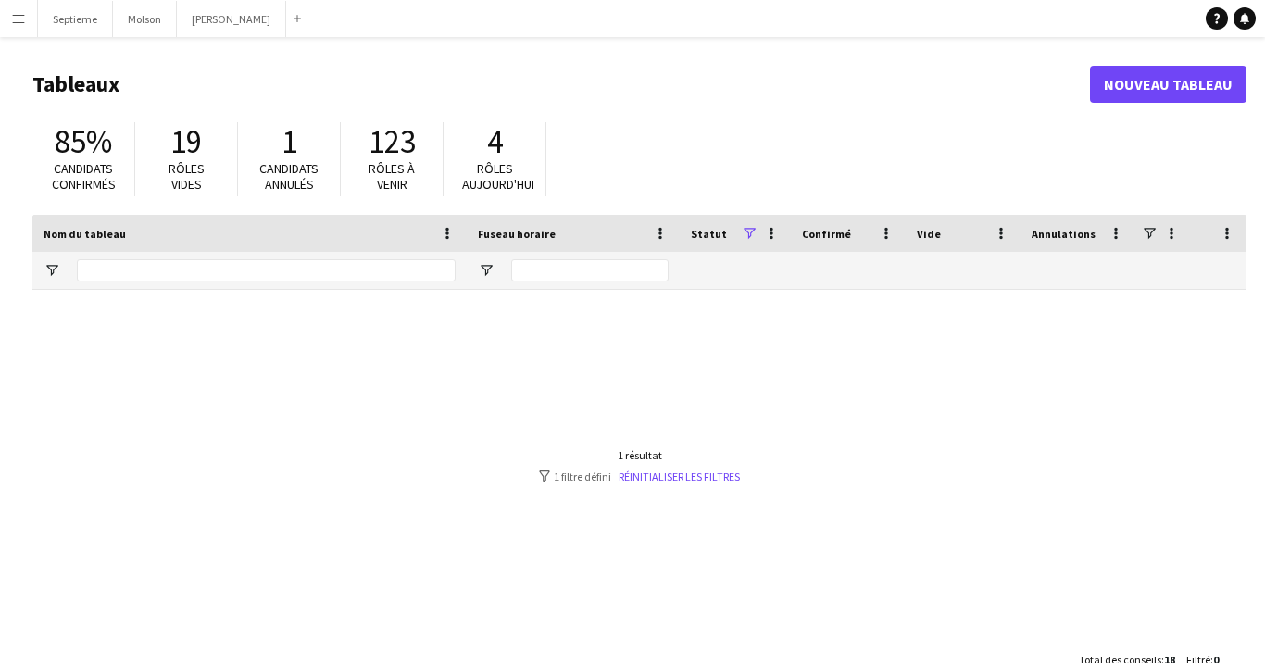 This screenshot has height=663, width=1265. Describe the element at coordinates (1168, 84) in the screenshot. I see `a: Nouveau tableau` at that location.